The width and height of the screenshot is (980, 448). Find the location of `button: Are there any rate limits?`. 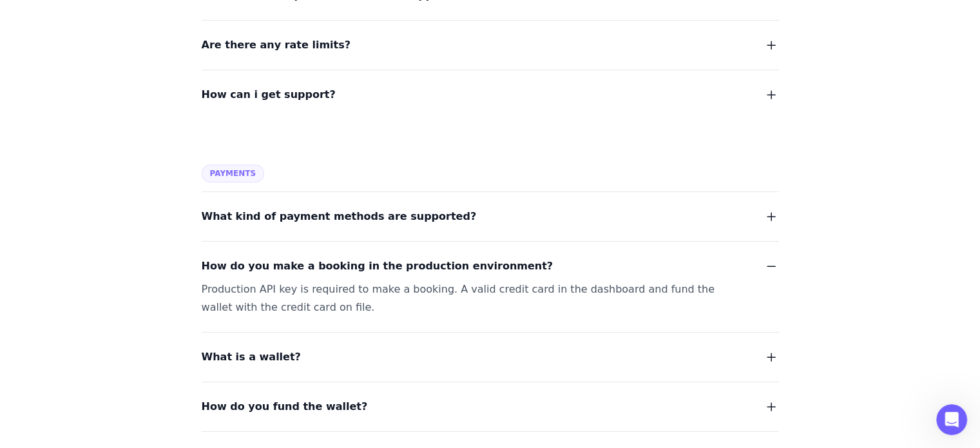

button: Are there any rate limits? is located at coordinates (490, 45).